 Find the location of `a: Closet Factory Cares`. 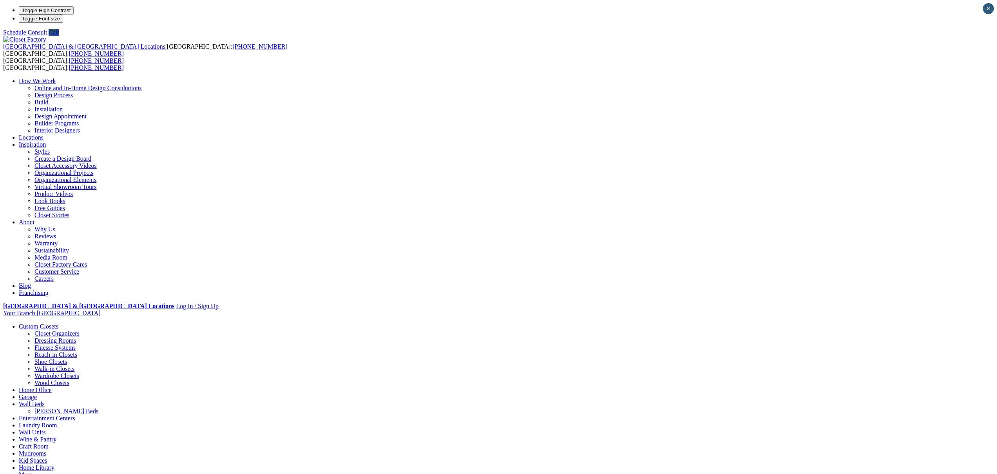

a: Closet Factory Cares is located at coordinates (61, 264).